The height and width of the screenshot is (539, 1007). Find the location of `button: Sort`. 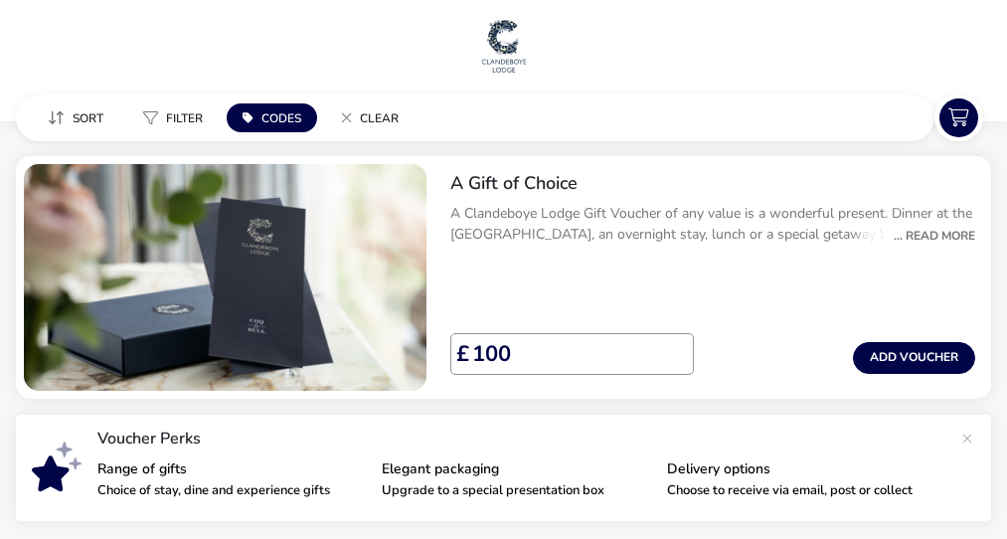

button: Sort is located at coordinates (76, 117).